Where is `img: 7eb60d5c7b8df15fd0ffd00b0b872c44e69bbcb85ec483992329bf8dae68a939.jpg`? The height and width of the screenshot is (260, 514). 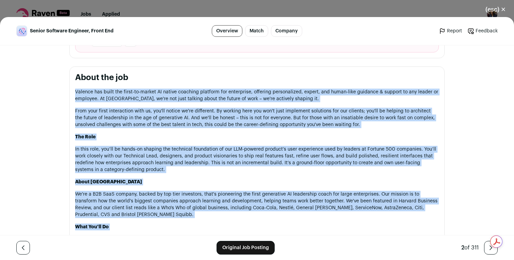
img: 7eb60d5c7b8df15fd0ffd00b0b872c44e69bbcb85ec483992329bf8dae68a939.jpg is located at coordinates (22, 31).